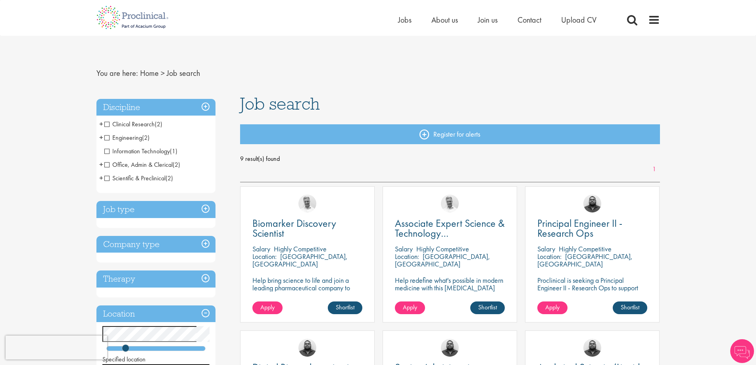 This screenshot has width=756, height=365. What do you see at coordinates (530, 20) in the screenshot?
I see `span: Contact` at bounding box center [530, 20].